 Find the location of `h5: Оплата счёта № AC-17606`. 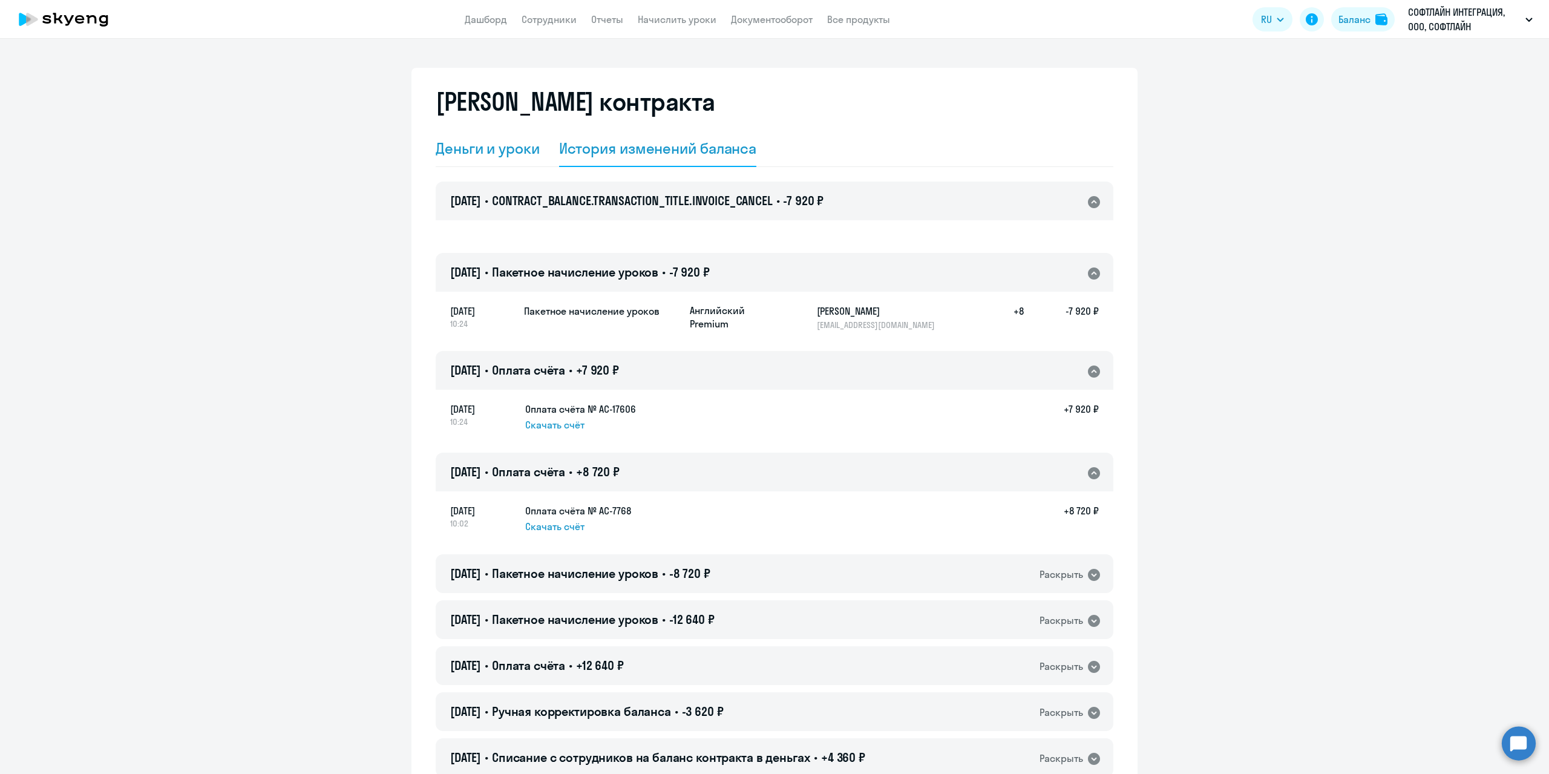

h5: Оплата счёта № AC-17606 is located at coordinates (580, 409).